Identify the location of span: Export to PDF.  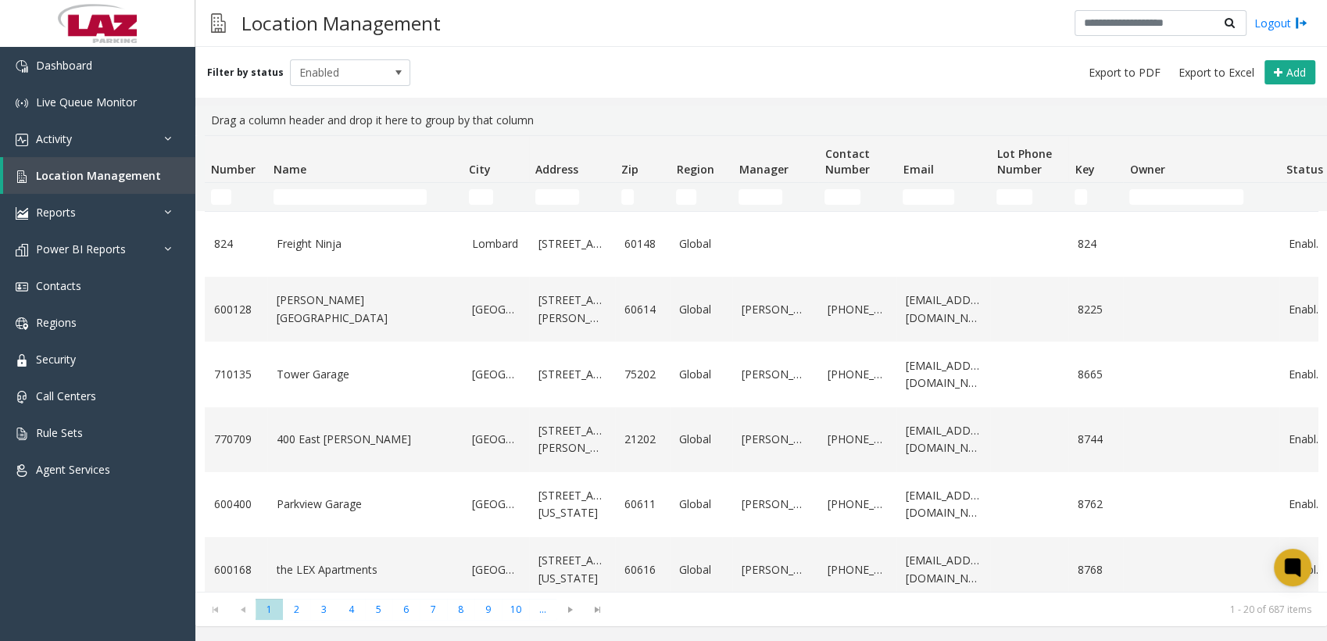
(1125, 73).